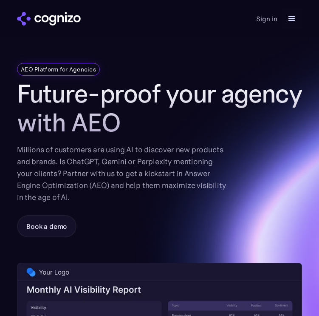 This screenshot has width=319, height=316. What do you see at coordinates (159, 108) in the screenshot?
I see `h1: Future-proof your agency with AEO` at bounding box center [159, 108].